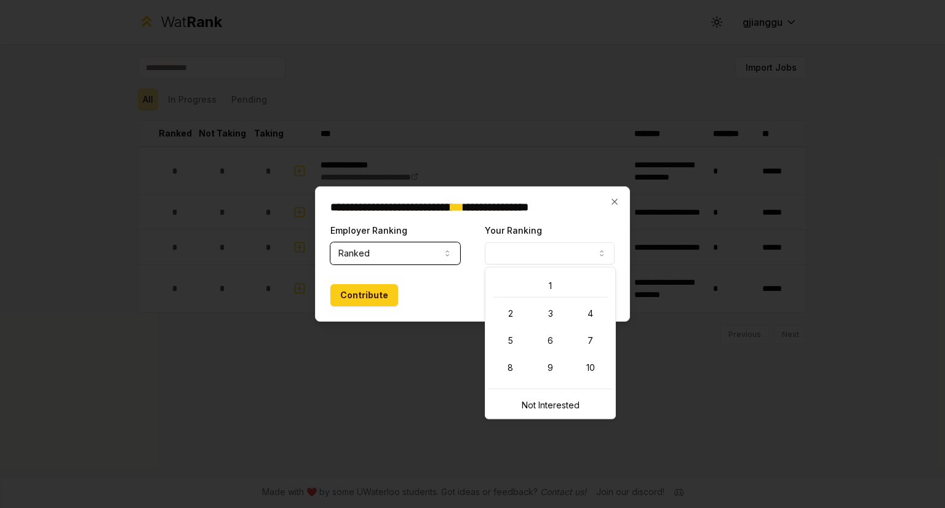  I want to click on span: 6, so click(550, 341).